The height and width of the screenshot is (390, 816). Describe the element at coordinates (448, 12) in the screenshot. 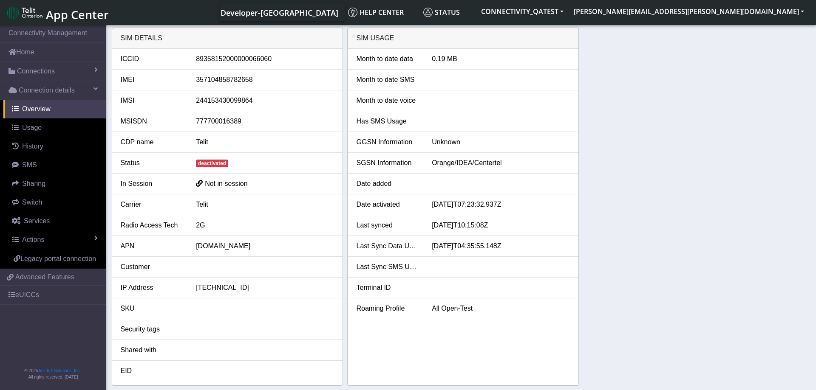

I see `a: Status` at that location.